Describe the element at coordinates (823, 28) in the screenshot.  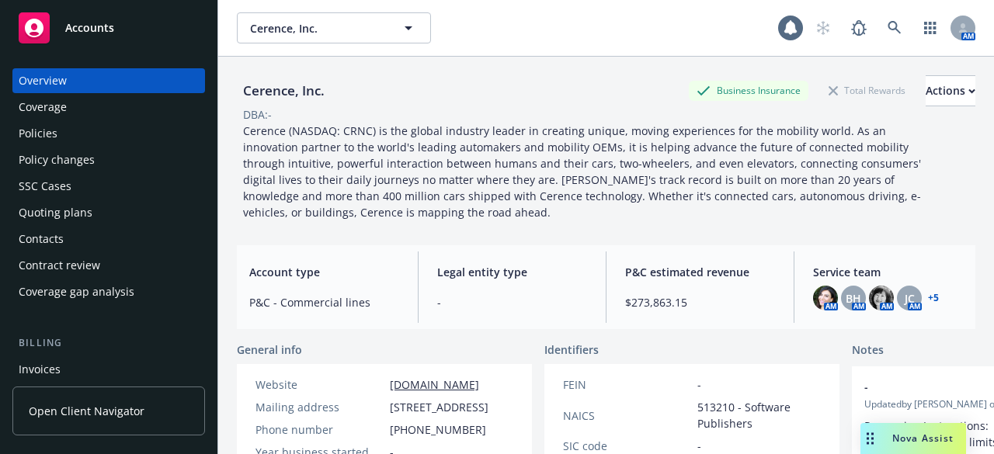
I see `a: Start snowing` at that location.